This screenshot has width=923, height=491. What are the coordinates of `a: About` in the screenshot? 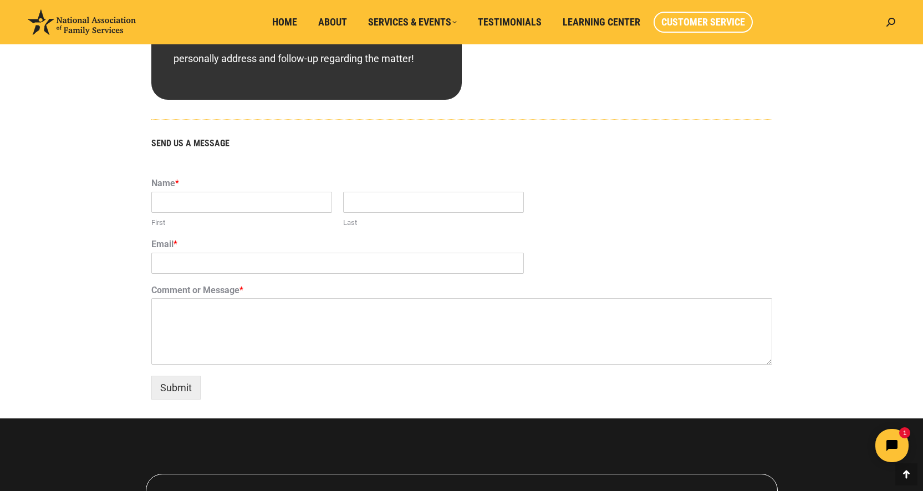 It's located at (333, 22).